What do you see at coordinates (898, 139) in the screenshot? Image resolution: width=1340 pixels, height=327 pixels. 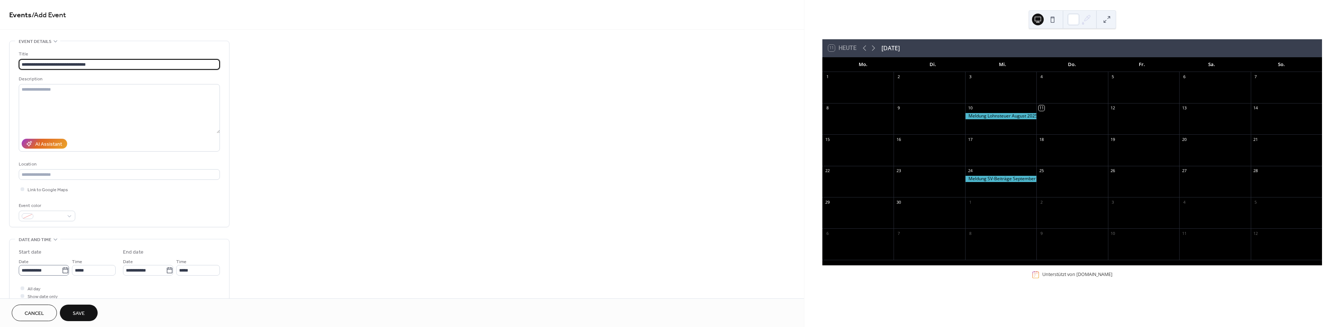 I see `div: 16` at bounding box center [898, 139].